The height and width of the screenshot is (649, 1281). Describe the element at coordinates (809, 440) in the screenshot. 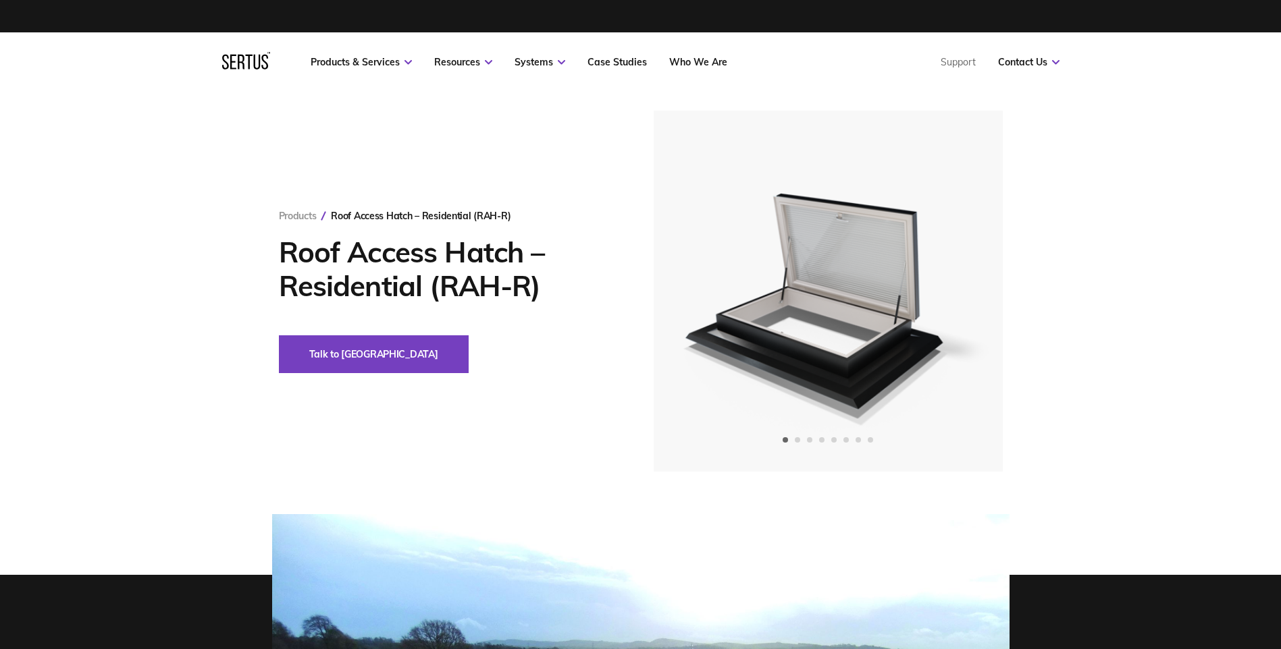

I see `span: Go to slide 3` at that location.